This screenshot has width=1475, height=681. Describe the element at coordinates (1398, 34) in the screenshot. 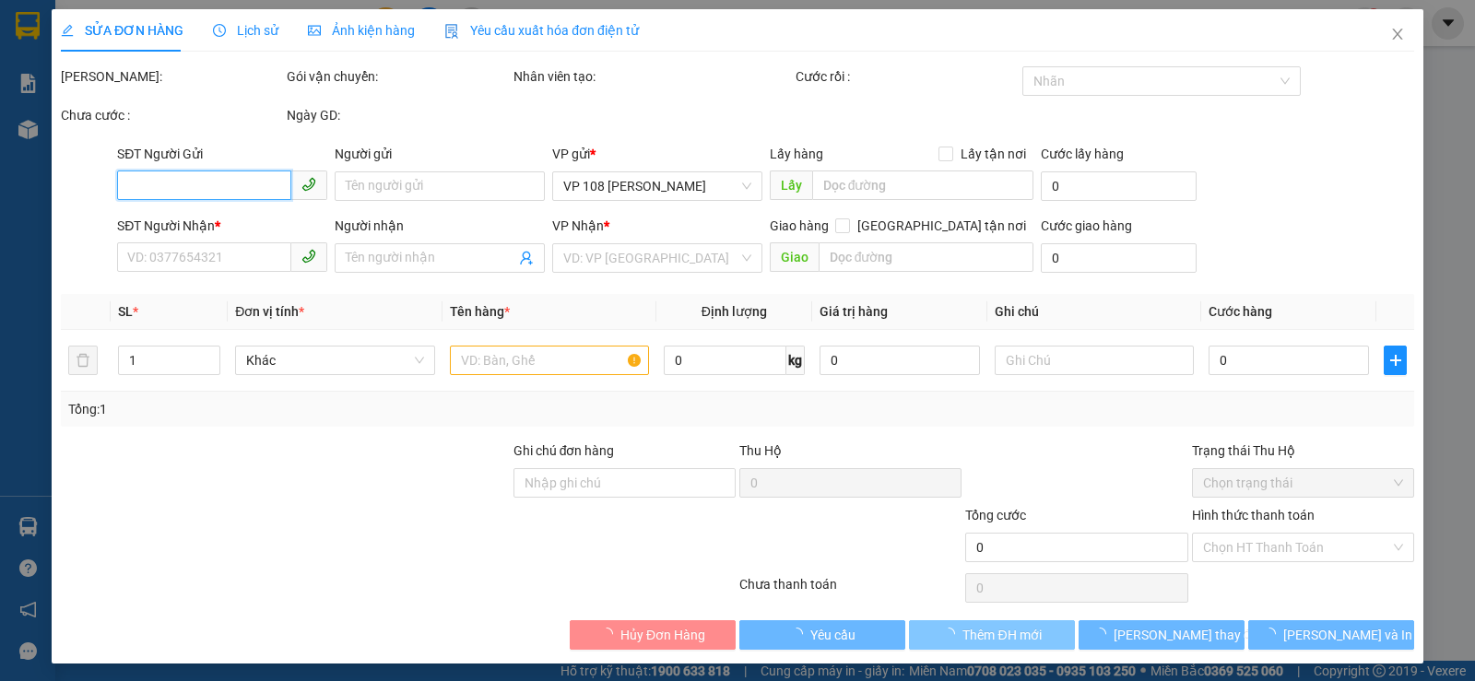

I see `span: close` at that location.